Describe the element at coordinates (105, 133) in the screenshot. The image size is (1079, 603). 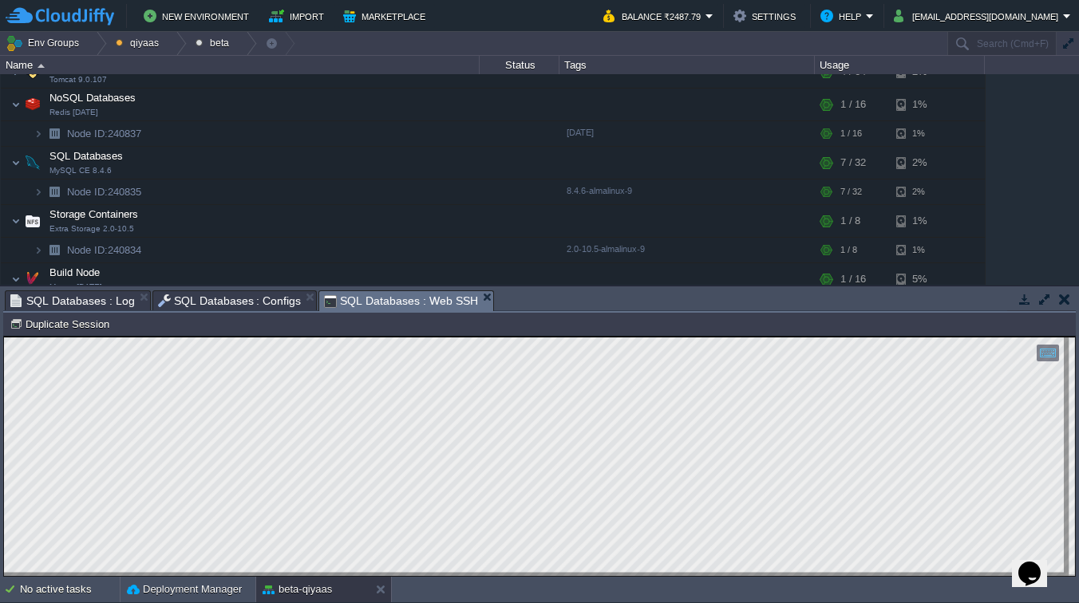
I see `span: 240837` at that location.